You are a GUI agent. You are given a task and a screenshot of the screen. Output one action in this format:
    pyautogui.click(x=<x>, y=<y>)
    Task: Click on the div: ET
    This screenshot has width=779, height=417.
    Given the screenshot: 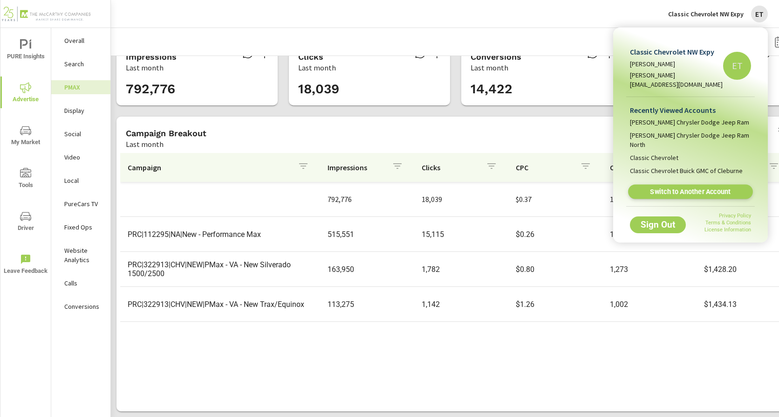 What is the action you would take?
    pyautogui.click(x=737, y=66)
    